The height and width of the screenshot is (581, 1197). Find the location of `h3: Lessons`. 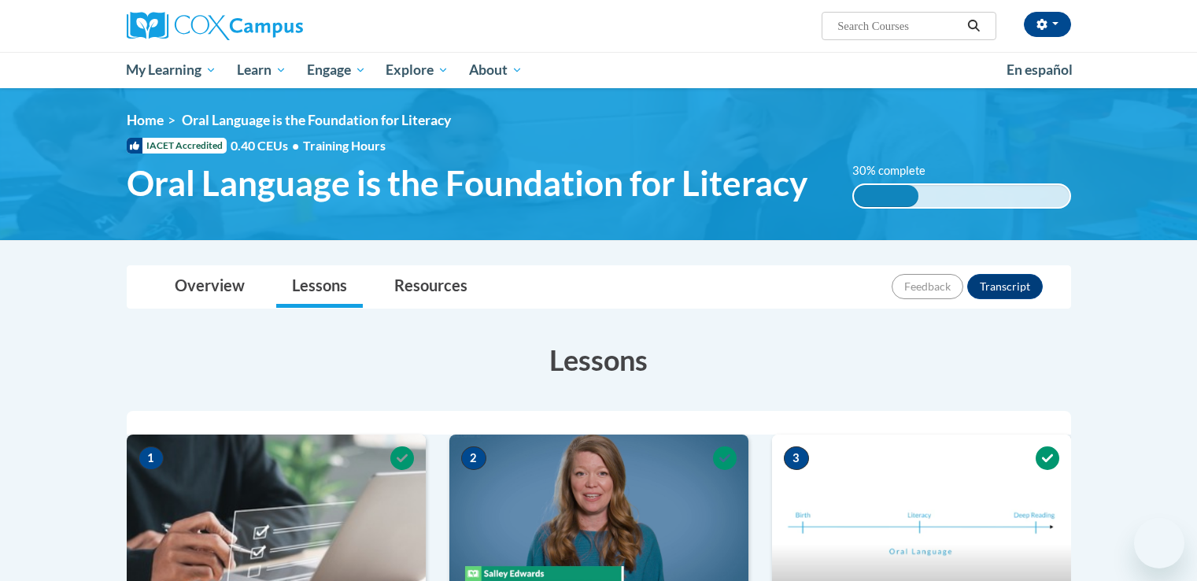

h3: Lessons is located at coordinates (599, 360).